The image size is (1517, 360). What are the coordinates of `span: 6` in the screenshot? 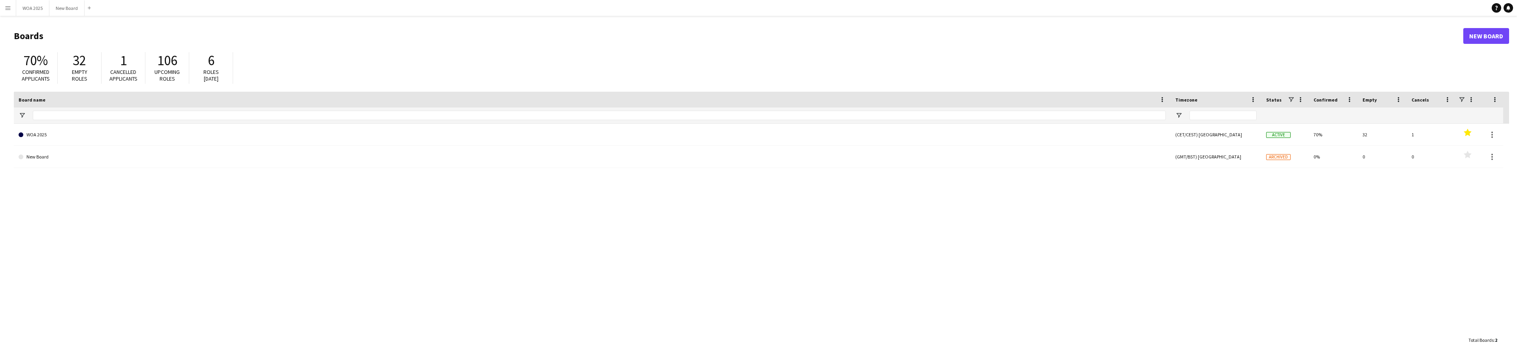 It's located at (211, 60).